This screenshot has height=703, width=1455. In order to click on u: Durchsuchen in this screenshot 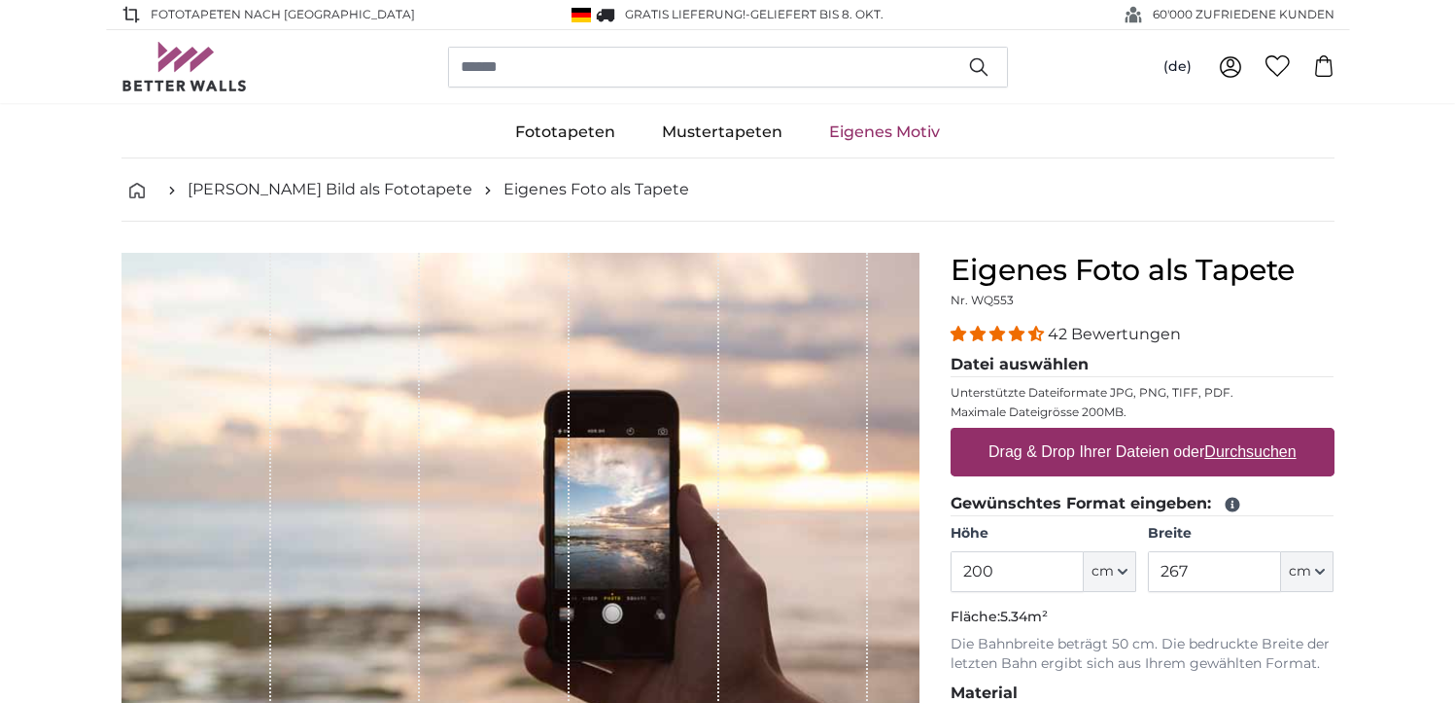, I will do `click(1250, 451)`.